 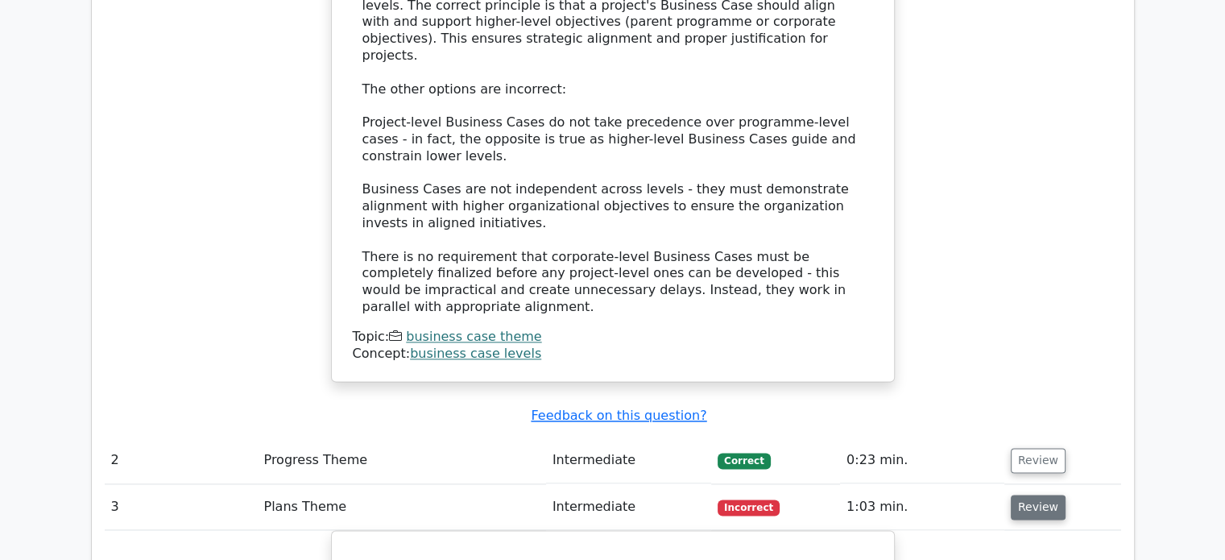 What do you see at coordinates (181, 507) in the screenshot?
I see `td: 3` at bounding box center [181, 507].